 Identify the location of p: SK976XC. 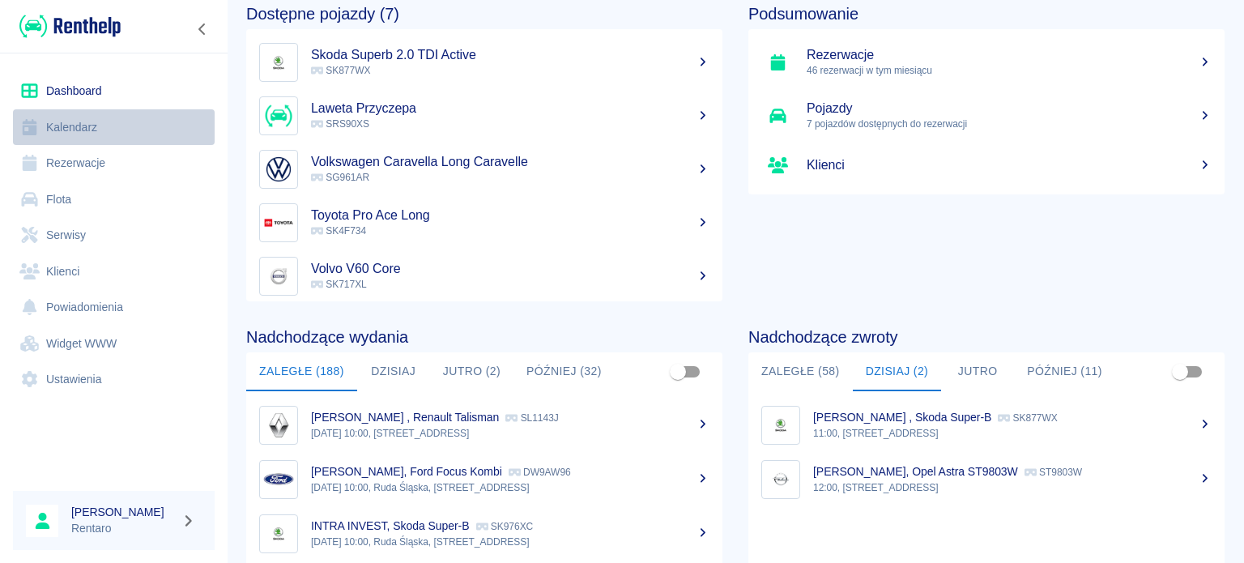
(504, 526).